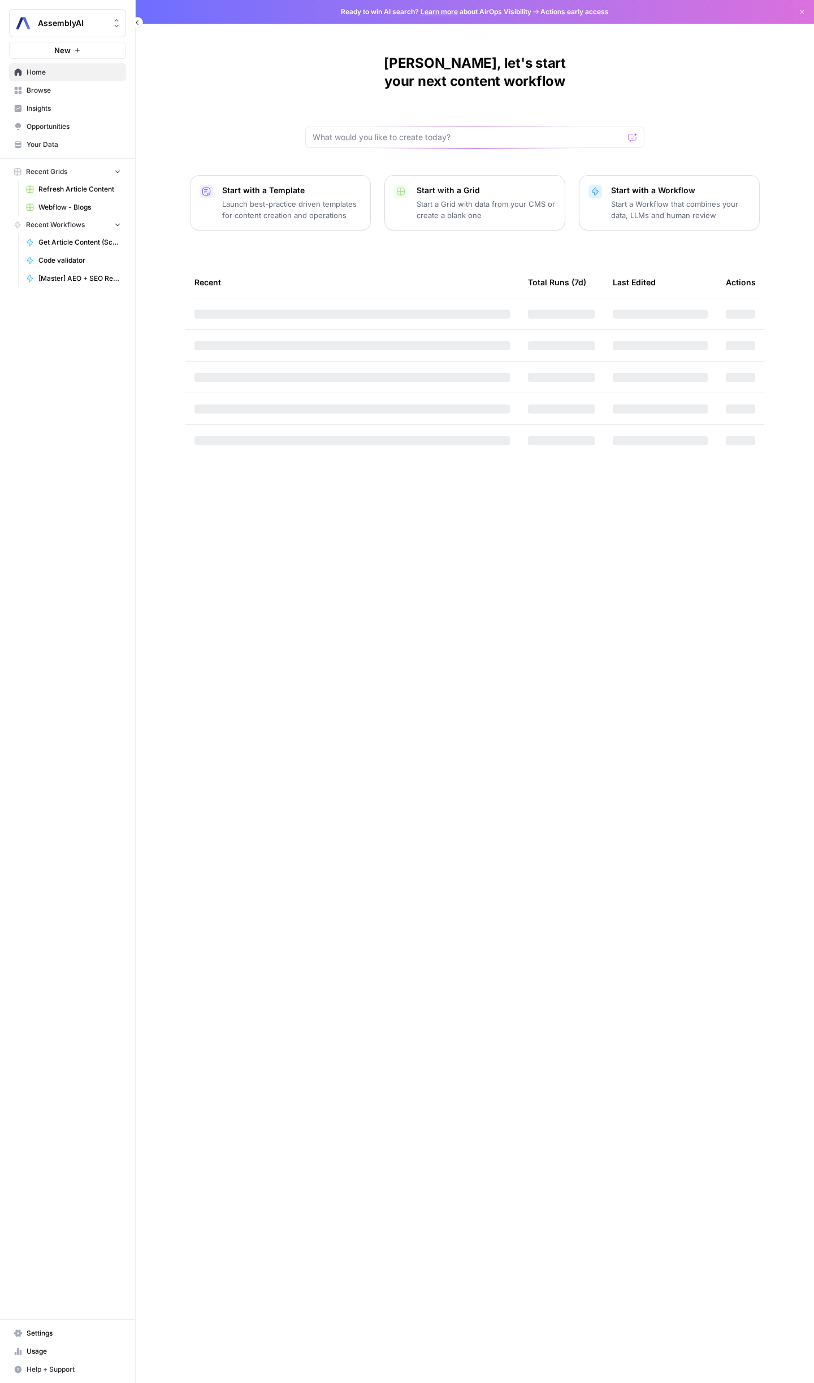  What do you see at coordinates (680, 210) in the screenshot?
I see `p: Start a Workflow that combines your data, LLMs and human review` at bounding box center [680, 210].